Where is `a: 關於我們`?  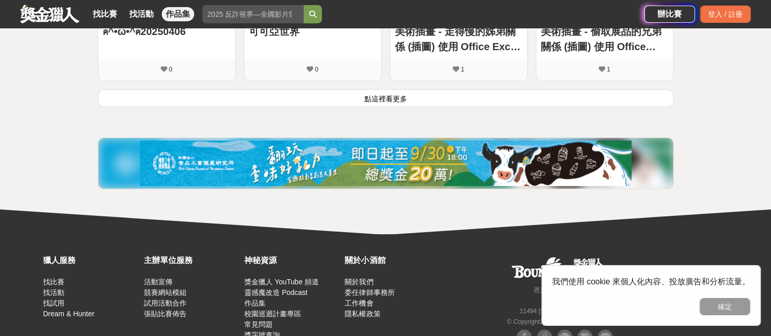 a: 關於我們 is located at coordinates (359, 282).